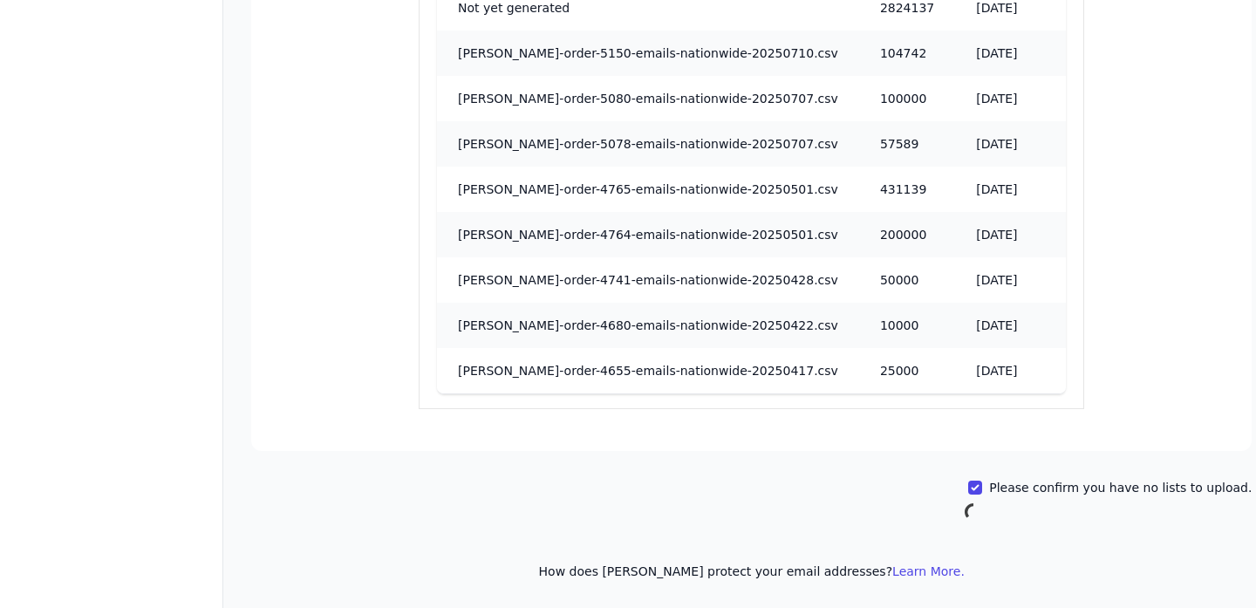  I want to click on button: Learn More., so click(928, 571).